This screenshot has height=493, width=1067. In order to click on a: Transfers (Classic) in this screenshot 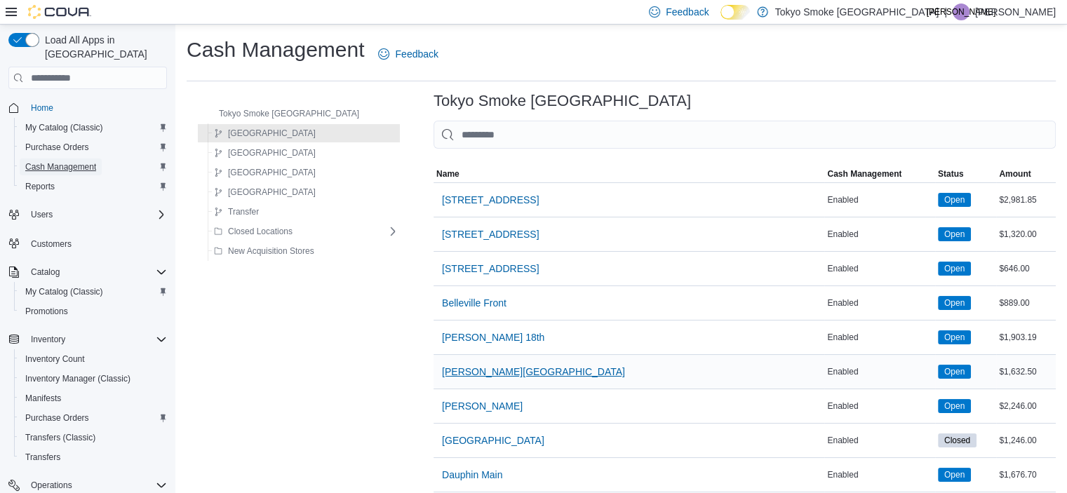, I will do `click(60, 438)`.